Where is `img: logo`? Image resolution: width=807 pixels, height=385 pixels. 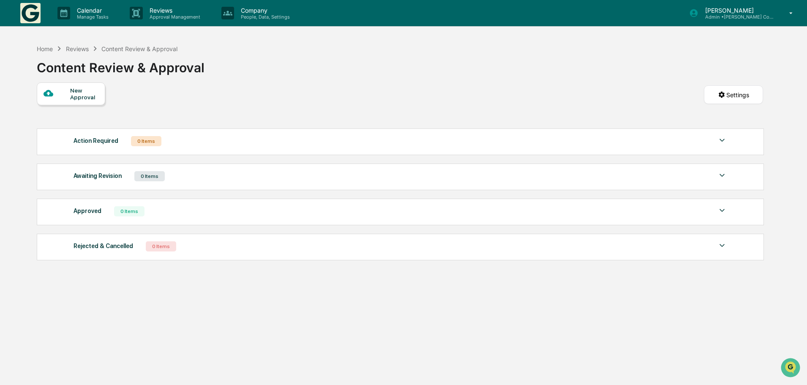
img: logo is located at coordinates (30, 13).